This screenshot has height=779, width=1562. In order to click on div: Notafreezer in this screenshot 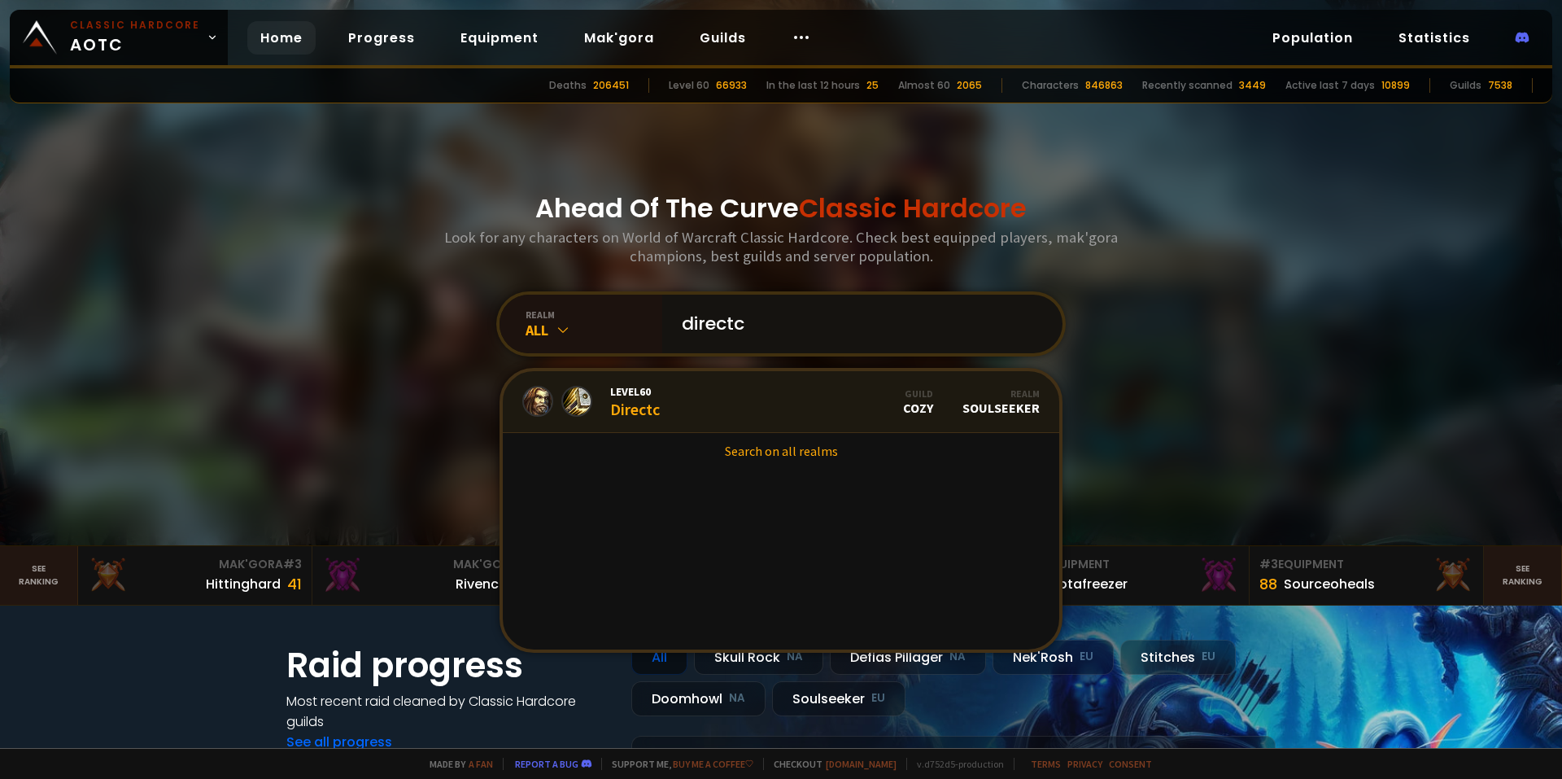, I will do `click(1089, 583)`.